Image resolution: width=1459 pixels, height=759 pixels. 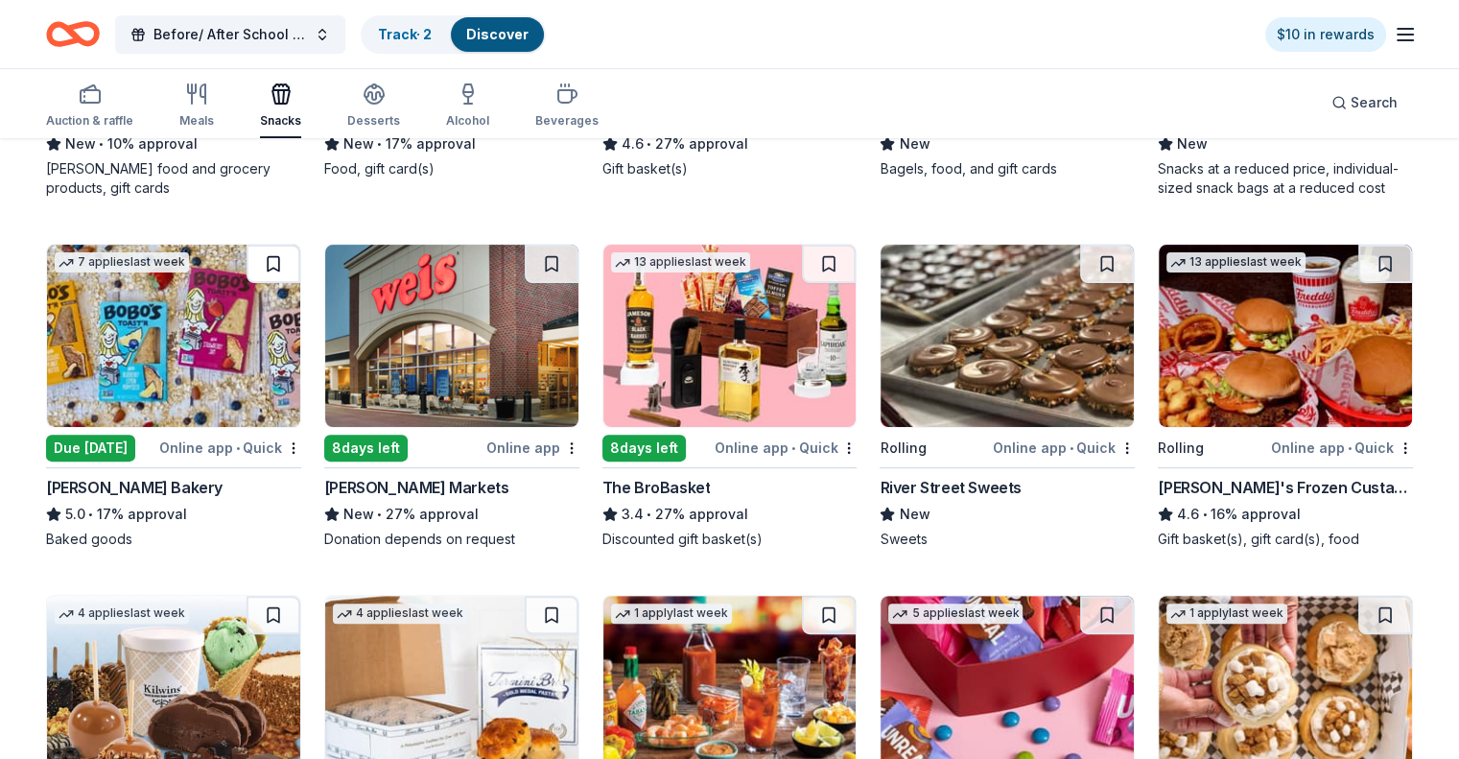 What do you see at coordinates (197, 121) in the screenshot?
I see `div: Meals` at bounding box center [197, 121].